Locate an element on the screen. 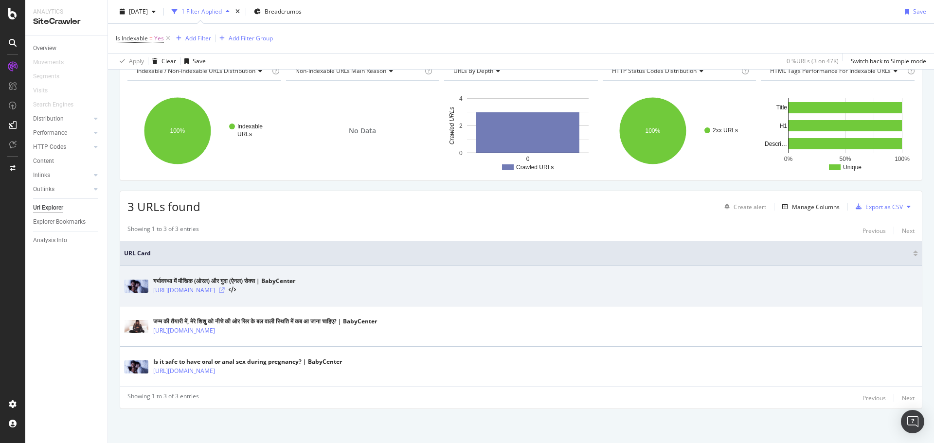 Image resolution: width=934 pixels, height=443 pixels. button: Breadcrumbs is located at coordinates (278, 12).